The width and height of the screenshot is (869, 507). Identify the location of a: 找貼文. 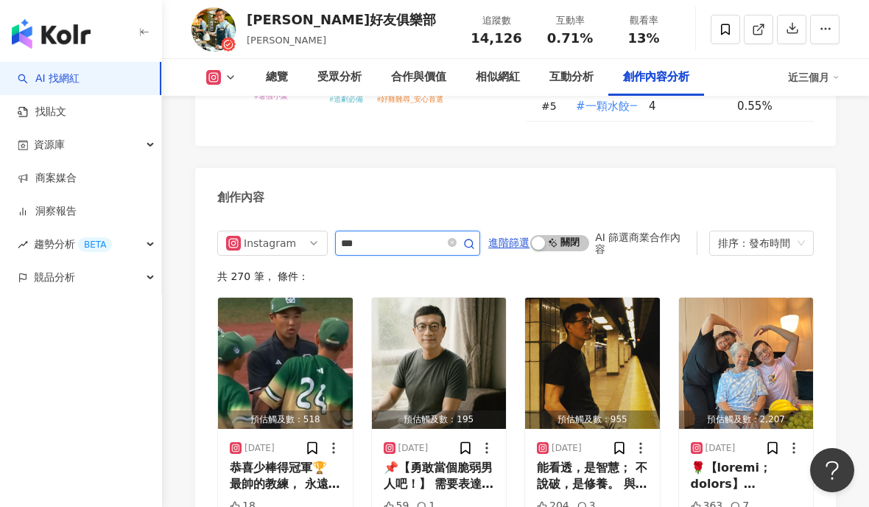
(42, 112).